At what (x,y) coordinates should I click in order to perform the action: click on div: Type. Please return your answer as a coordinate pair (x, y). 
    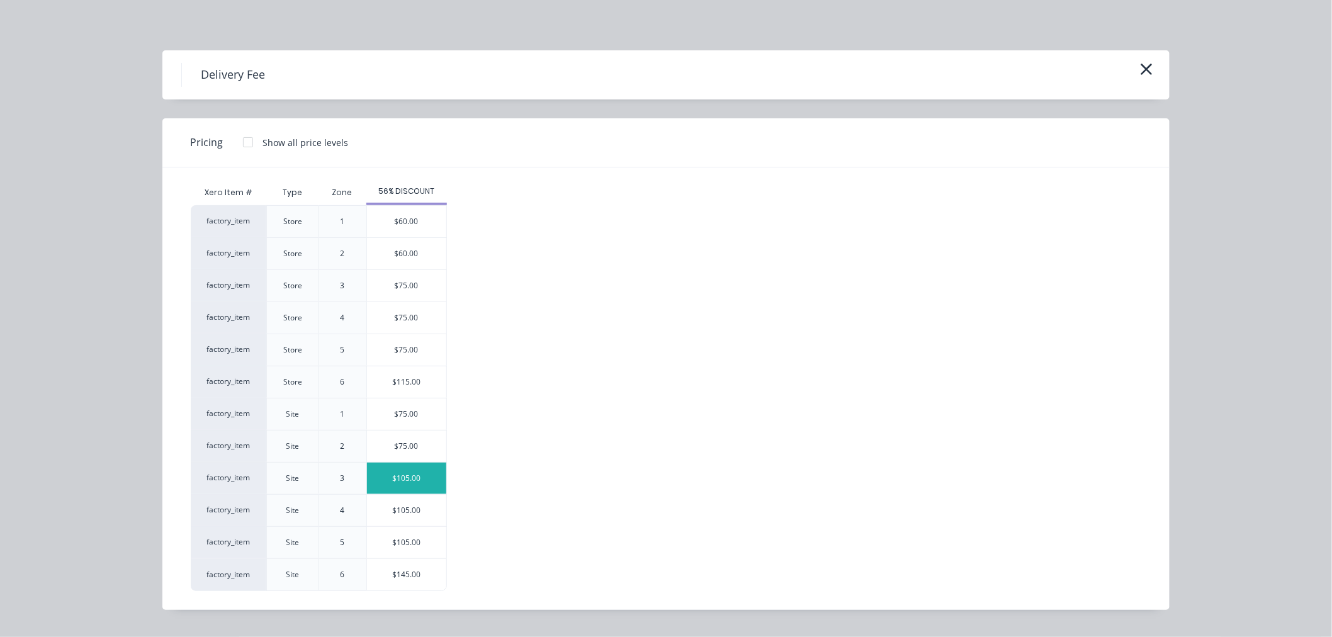
    Looking at the image, I should click on (292, 193).